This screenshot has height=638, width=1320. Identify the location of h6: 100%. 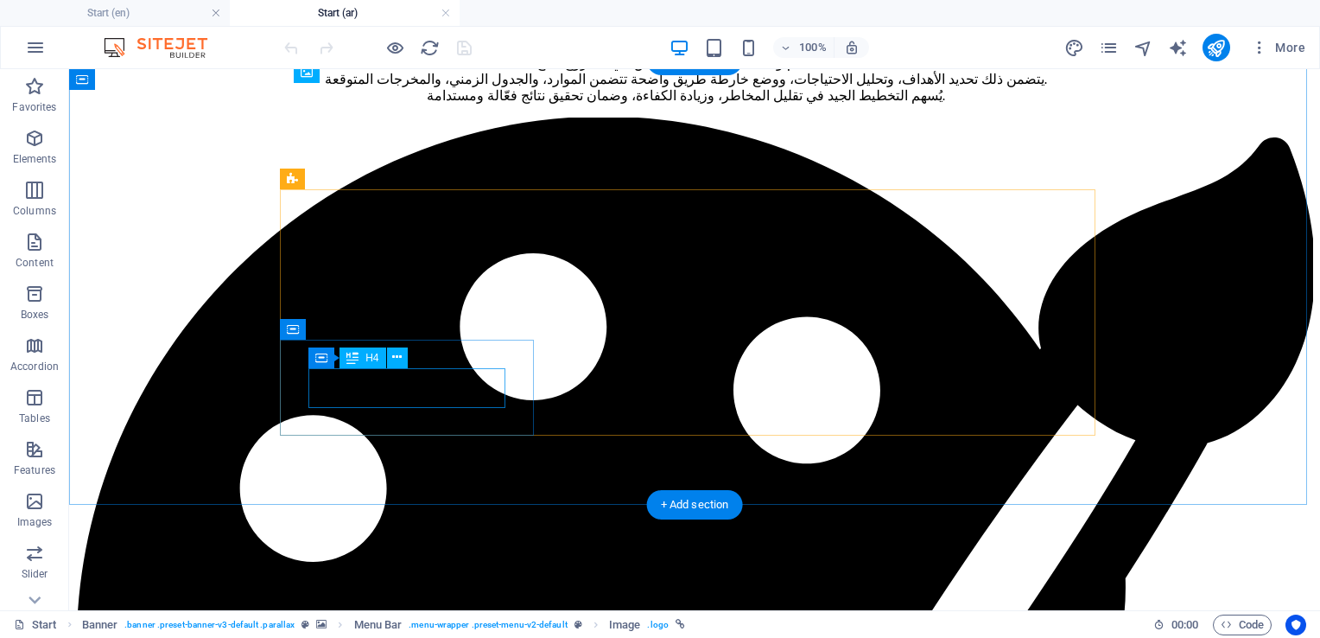
(813, 48).